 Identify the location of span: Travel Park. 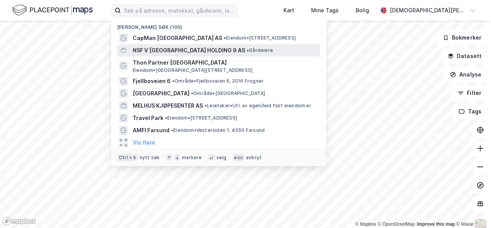
(148, 118).